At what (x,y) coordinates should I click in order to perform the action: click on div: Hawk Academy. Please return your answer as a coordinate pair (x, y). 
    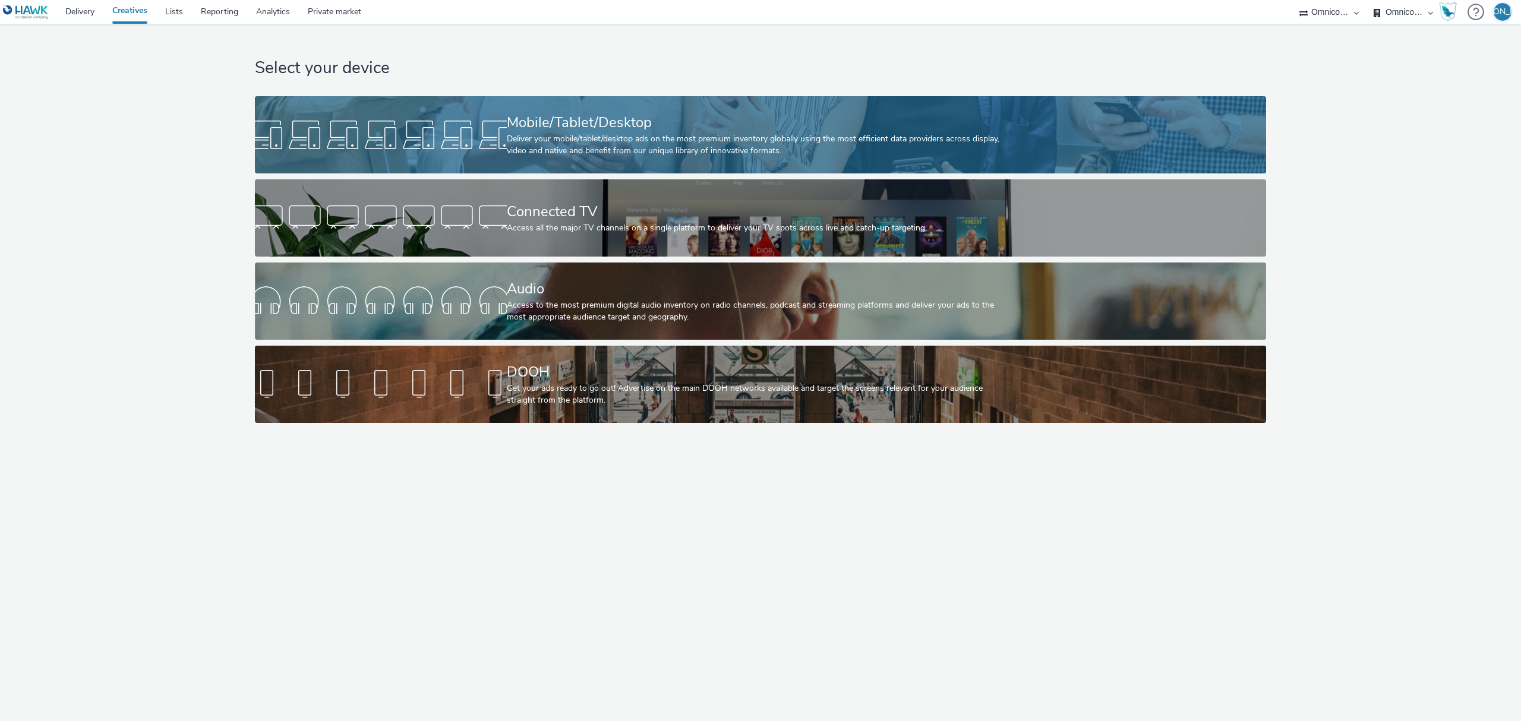
    Looking at the image, I should click on (1448, 12).